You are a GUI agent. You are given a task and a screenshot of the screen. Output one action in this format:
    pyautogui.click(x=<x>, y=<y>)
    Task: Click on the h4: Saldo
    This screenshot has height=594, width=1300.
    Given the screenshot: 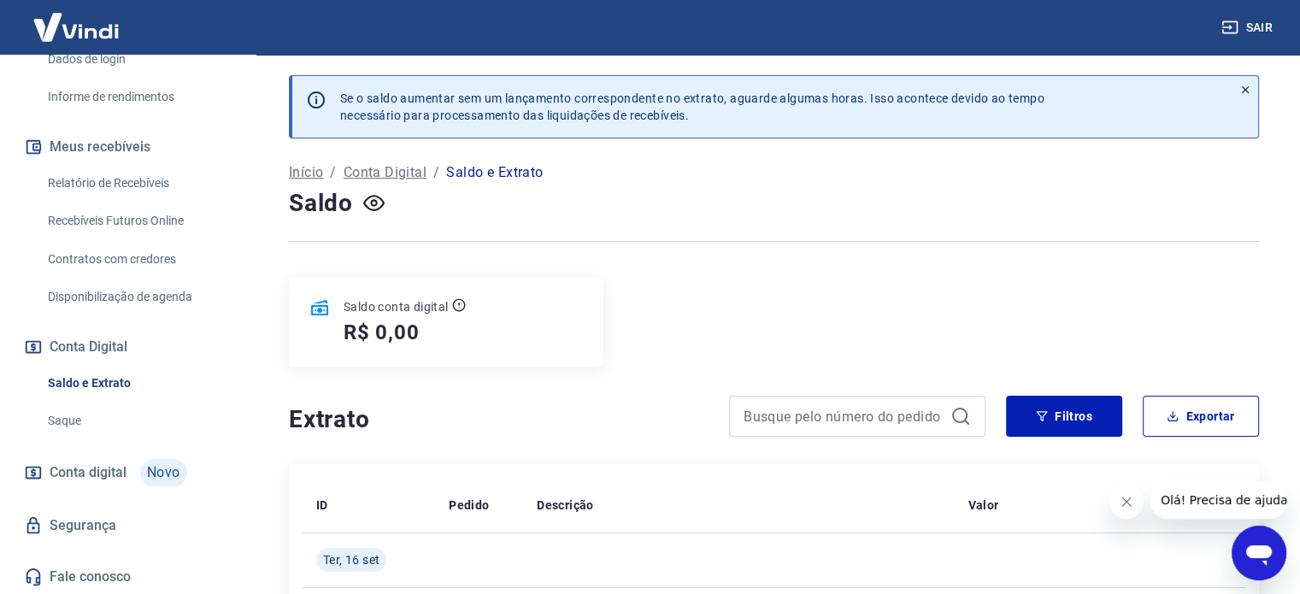 What is the action you would take?
    pyautogui.click(x=320, y=203)
    